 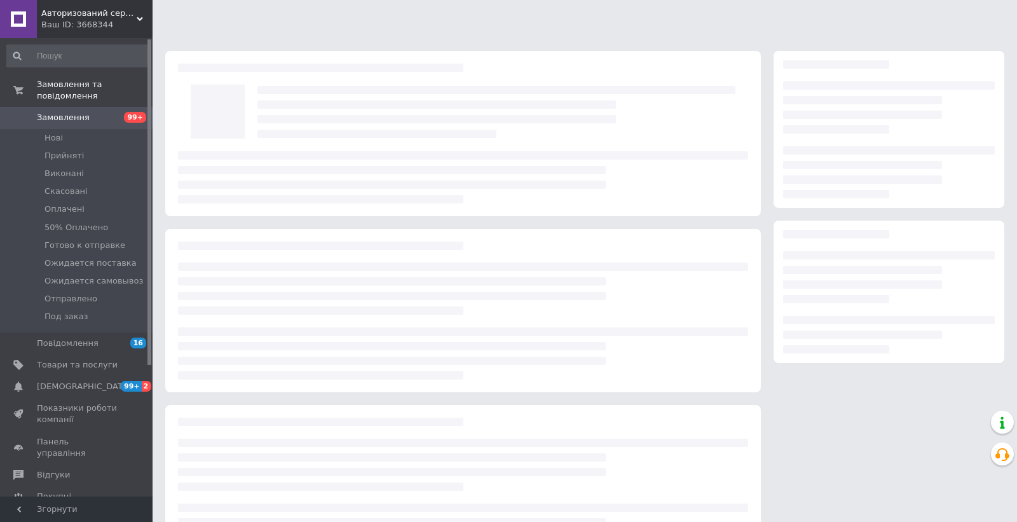 I want to click on span: Авторизований сервіс - Alter-shop, so click(x=89, y=13).